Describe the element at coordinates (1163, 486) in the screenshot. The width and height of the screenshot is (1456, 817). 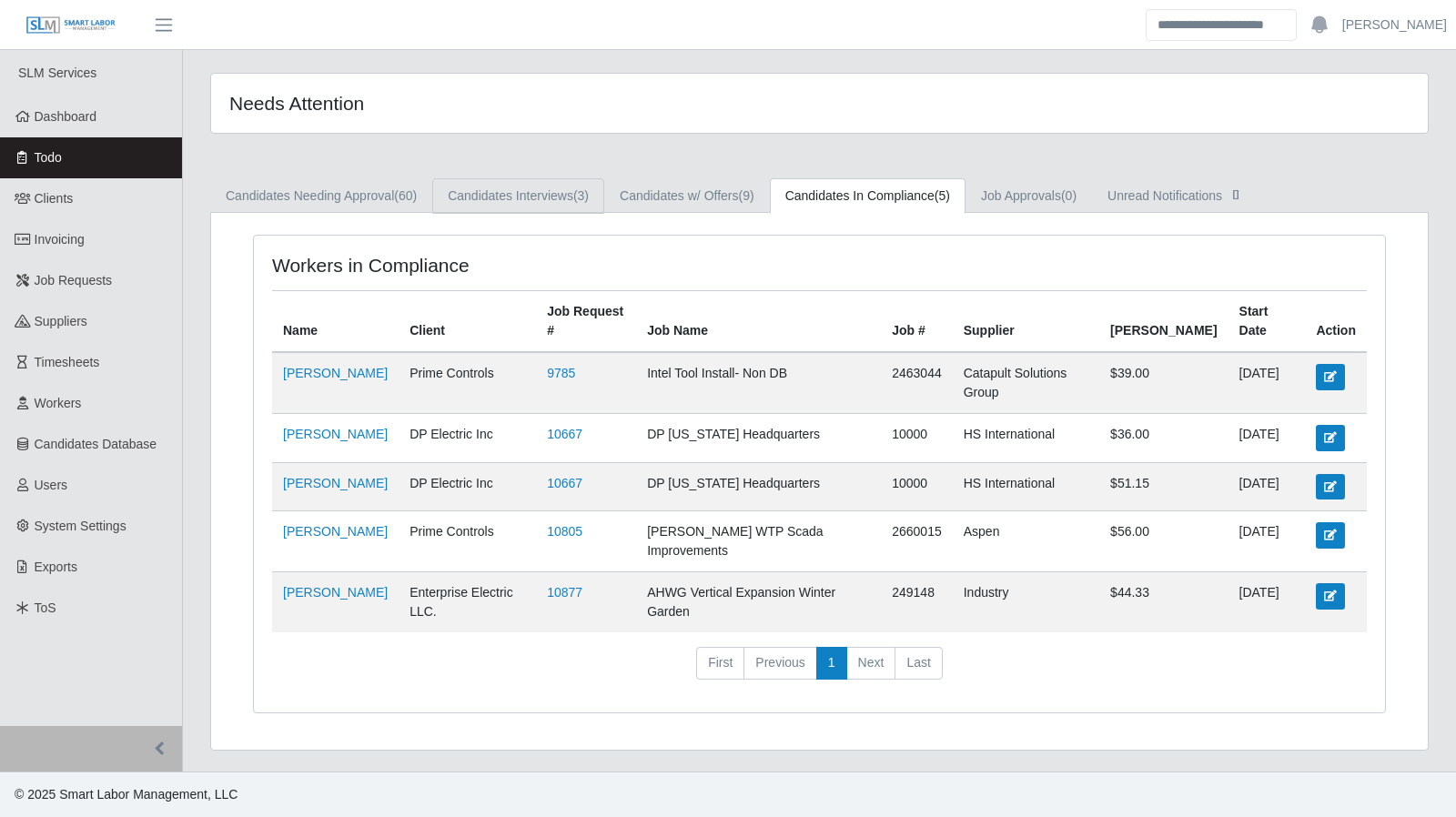
I see `td: $51.15` at that location.